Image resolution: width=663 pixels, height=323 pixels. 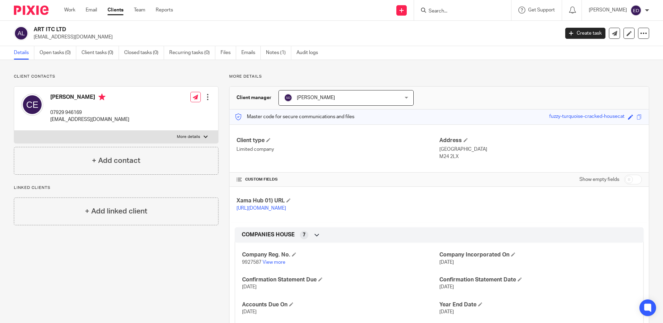 I want to click on i: Primary, so click(x=102, y=97).